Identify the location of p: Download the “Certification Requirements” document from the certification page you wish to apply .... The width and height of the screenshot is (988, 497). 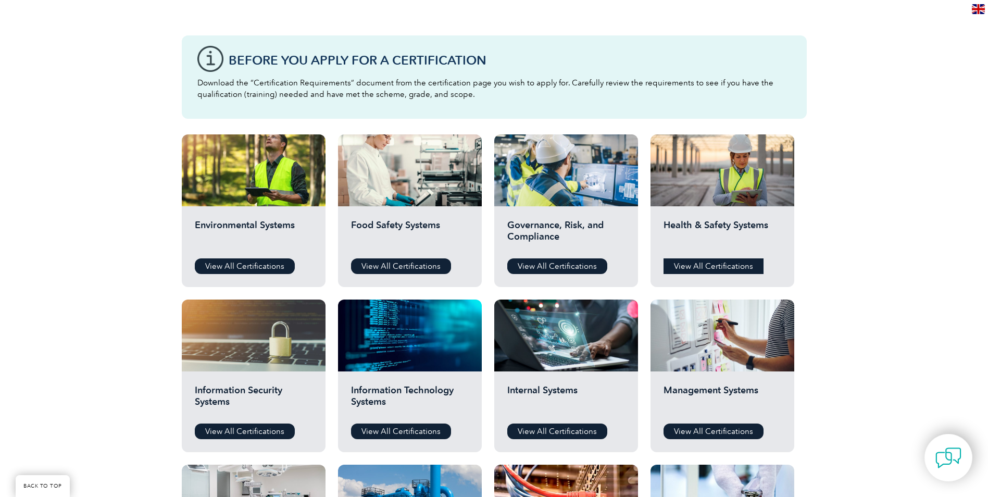
(494, 89).